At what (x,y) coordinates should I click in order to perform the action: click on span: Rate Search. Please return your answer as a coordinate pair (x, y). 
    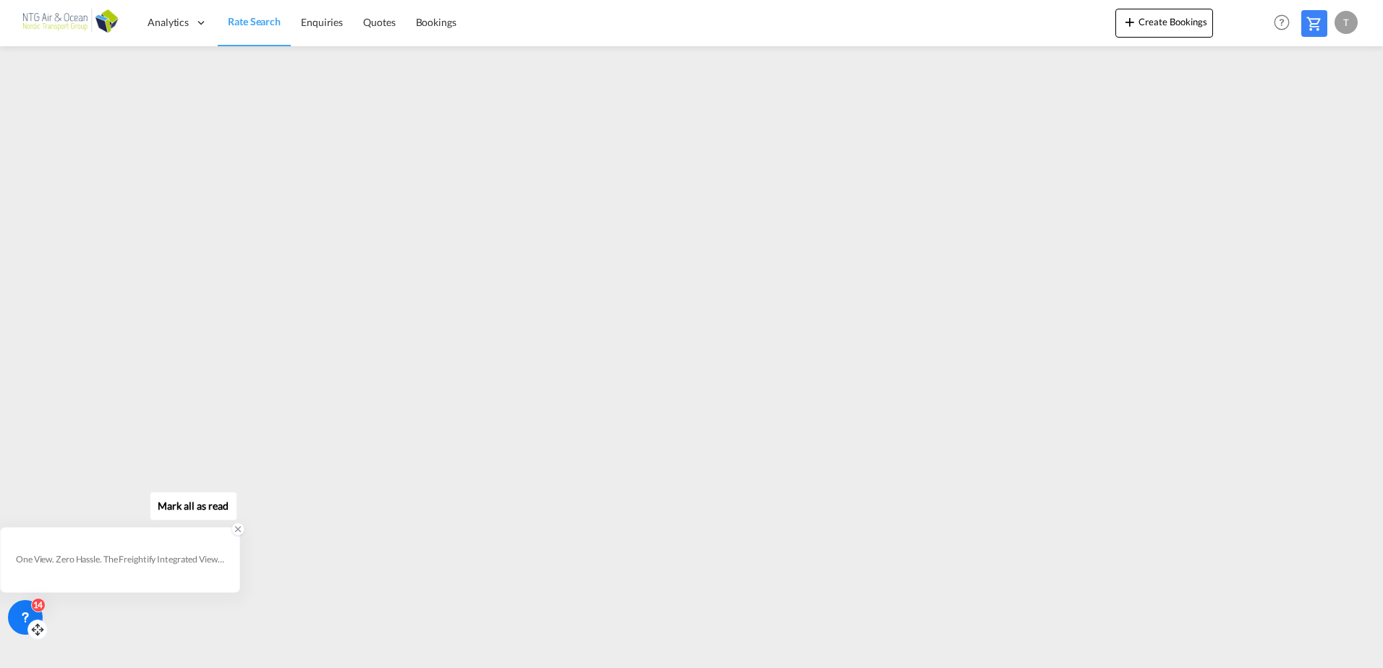
    Looking at the image, I should click on (254, 21).